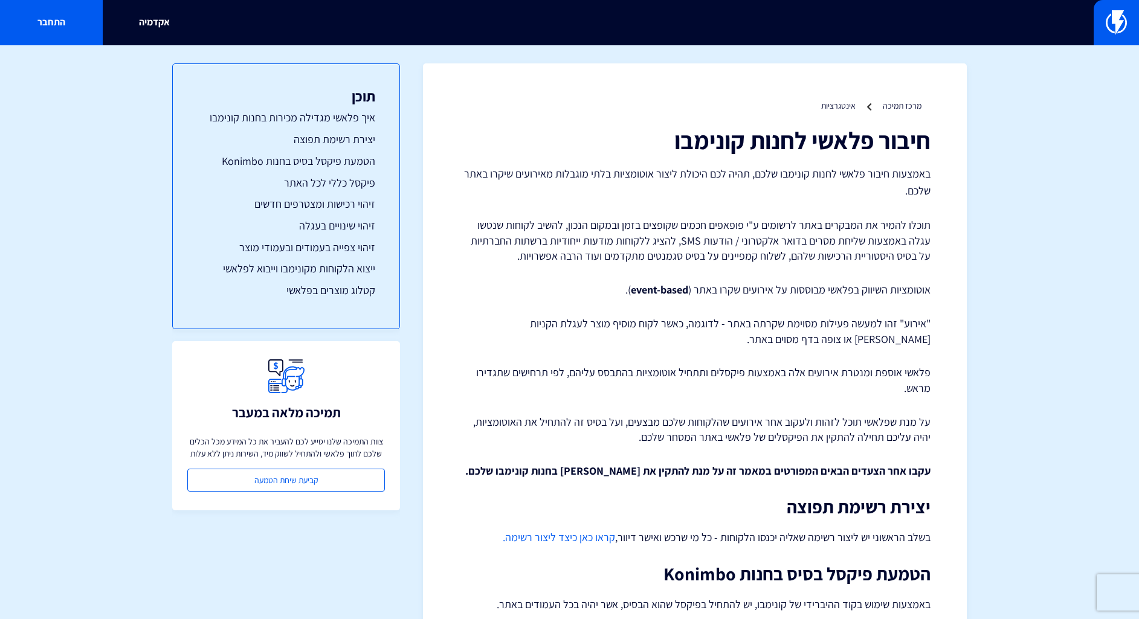  What do you see at coordinates (695, 430) in the screenshot?
I see `p: על מנת שפלאשי תוכל לזהות ולעקוב אחר אירועים שהלקוחות שלכם מבצעים, ועל בסיס זה להתחיל את האוטומציו...` at bounding box center [695, 430].